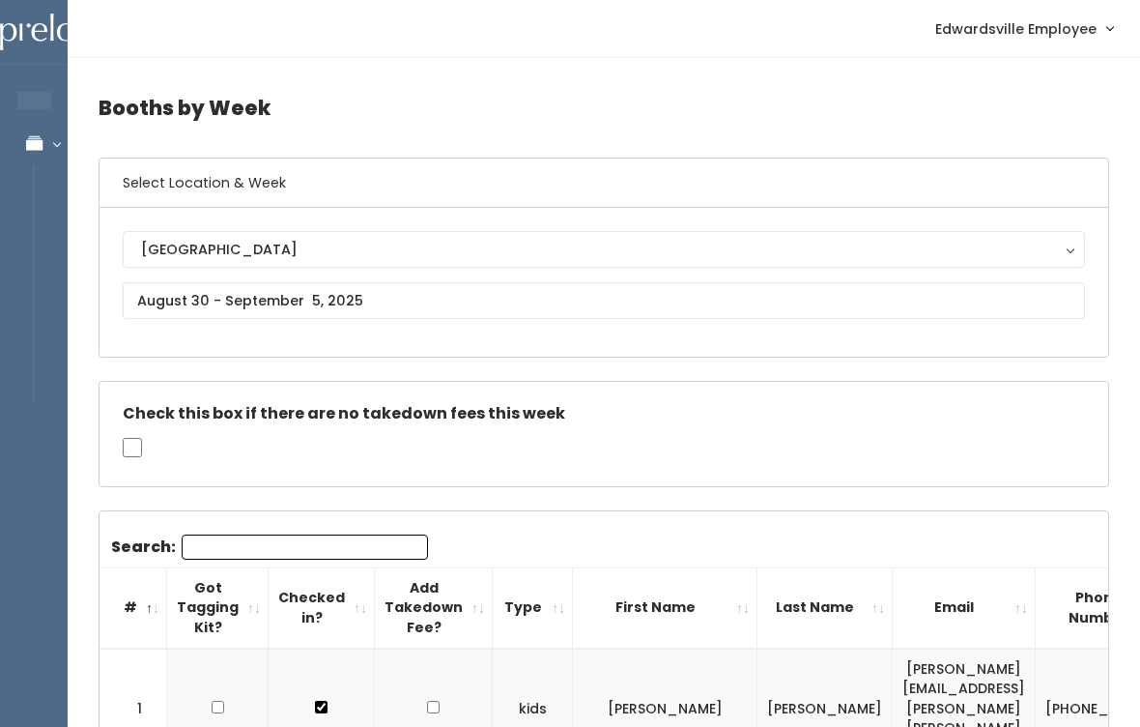 This screenshot has height=727, width=1140. Describe the element at coordinates (434, 607) in the screenshot. I see `th: Add Takedown Fee?: activate to sort column ascending` at that location.